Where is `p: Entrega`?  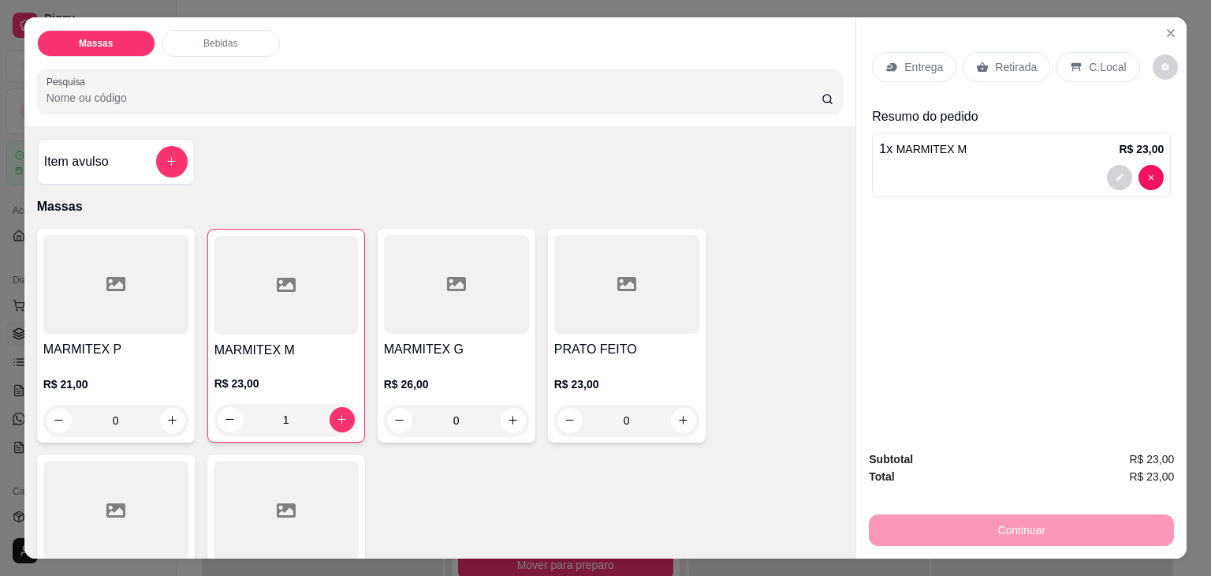
p: Entrega is located at coordinates (923, 67).